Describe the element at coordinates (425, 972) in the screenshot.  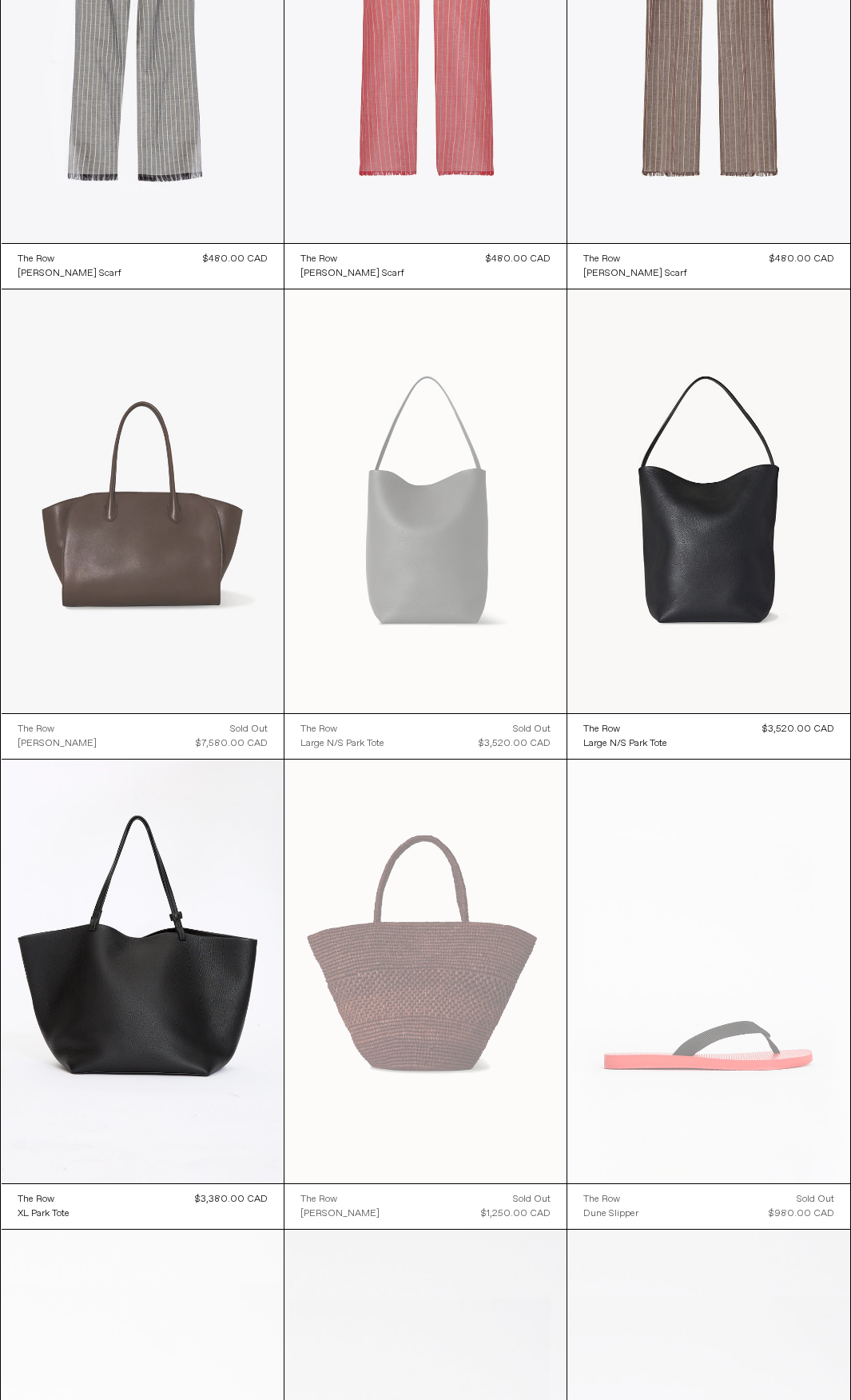
I see `img: The Row Emilie Bag` at that location.